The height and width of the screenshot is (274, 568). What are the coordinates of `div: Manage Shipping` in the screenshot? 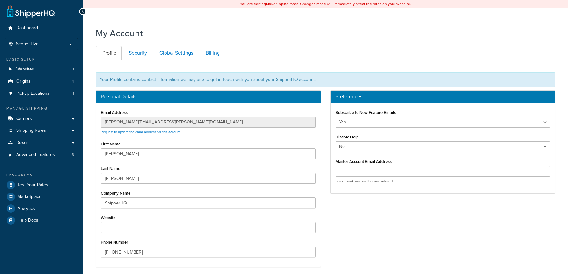 It's located at (41, 109).